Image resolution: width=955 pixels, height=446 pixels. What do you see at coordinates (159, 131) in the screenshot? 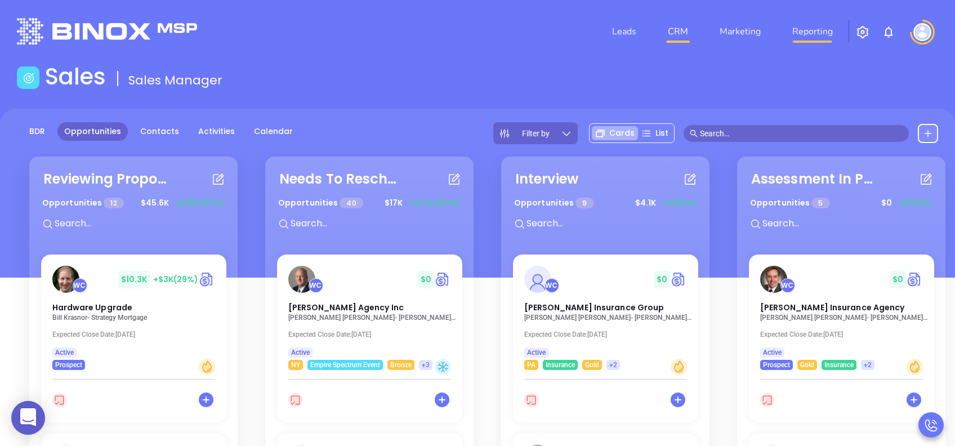
I see `a: Contacts` at bounding box center [159, 131].